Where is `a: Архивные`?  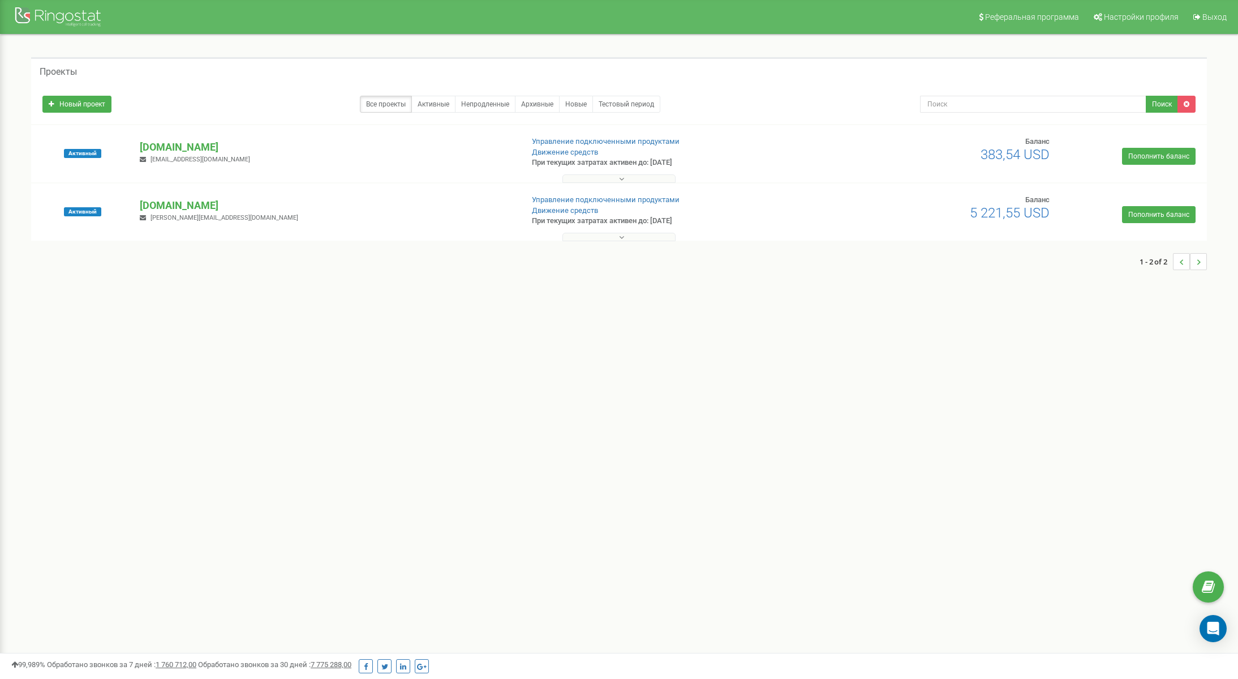
a: Архивные is located at coordinates (537, 104).